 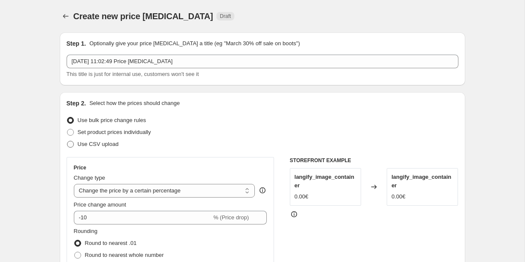 I want to click on span: Round to nearest whole number, so click(x=124, y=255).